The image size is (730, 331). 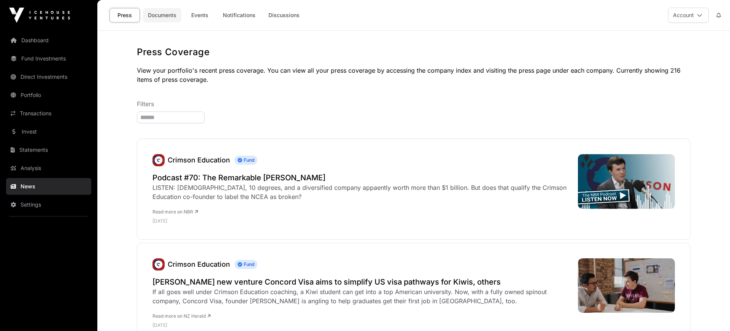 I want to click on p: View your portfolio's recent press coverage. You can view all your press coverage by accessing th..., so click(x=413, y=75).